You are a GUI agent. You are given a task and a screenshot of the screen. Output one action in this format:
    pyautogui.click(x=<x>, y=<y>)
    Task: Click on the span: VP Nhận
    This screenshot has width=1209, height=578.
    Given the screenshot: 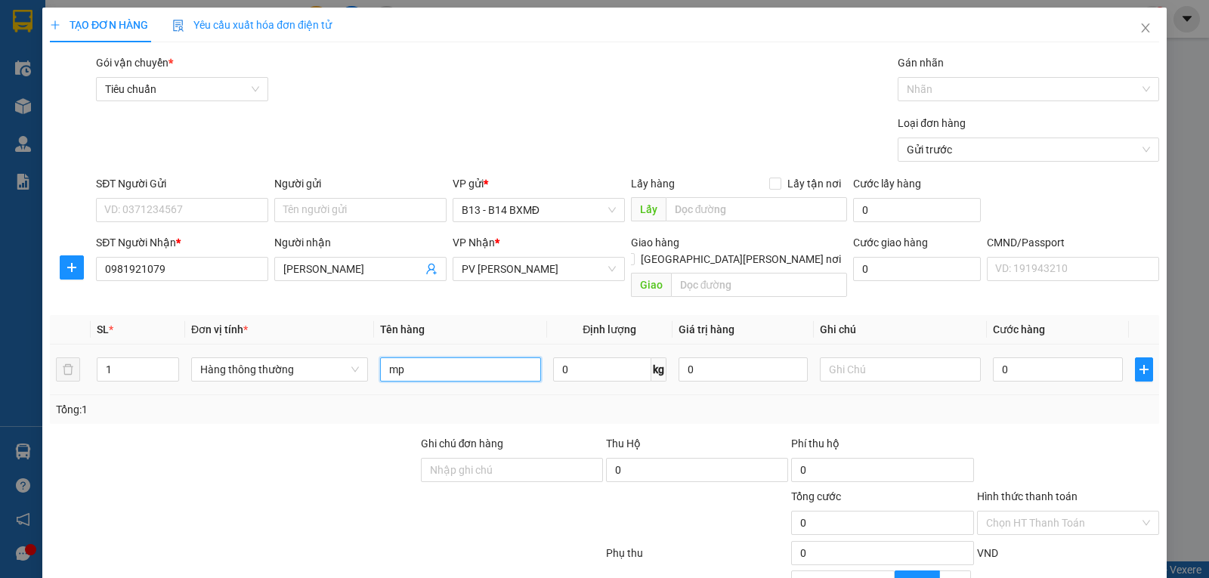 What is the action you would take?
    pyautogui.click(x=474, y=243)
    